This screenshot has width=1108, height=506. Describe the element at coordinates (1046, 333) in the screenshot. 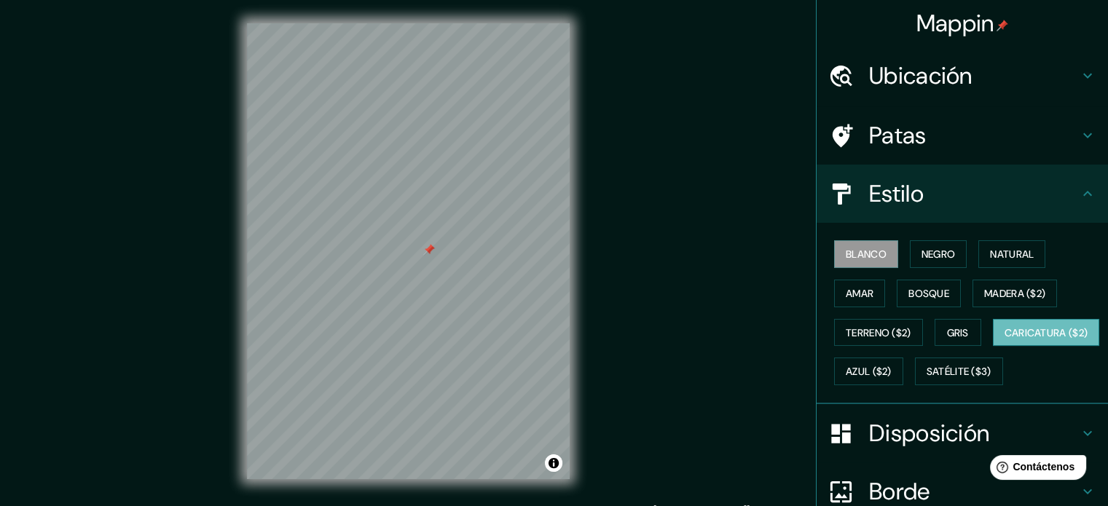

I see `button: Caricatura ($2)` at that location.